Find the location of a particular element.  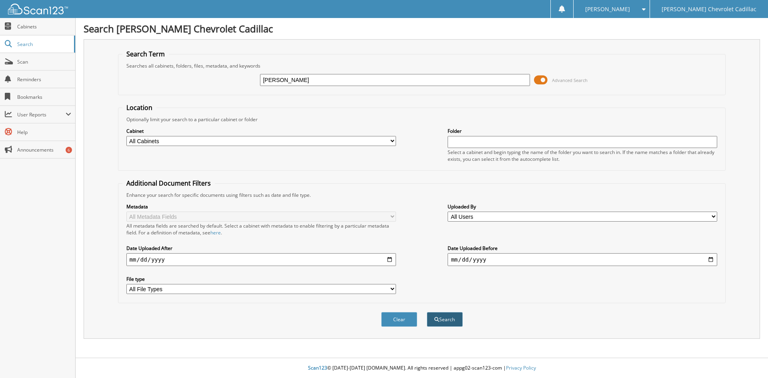

legend: Location is located at coordinates (139, 108).